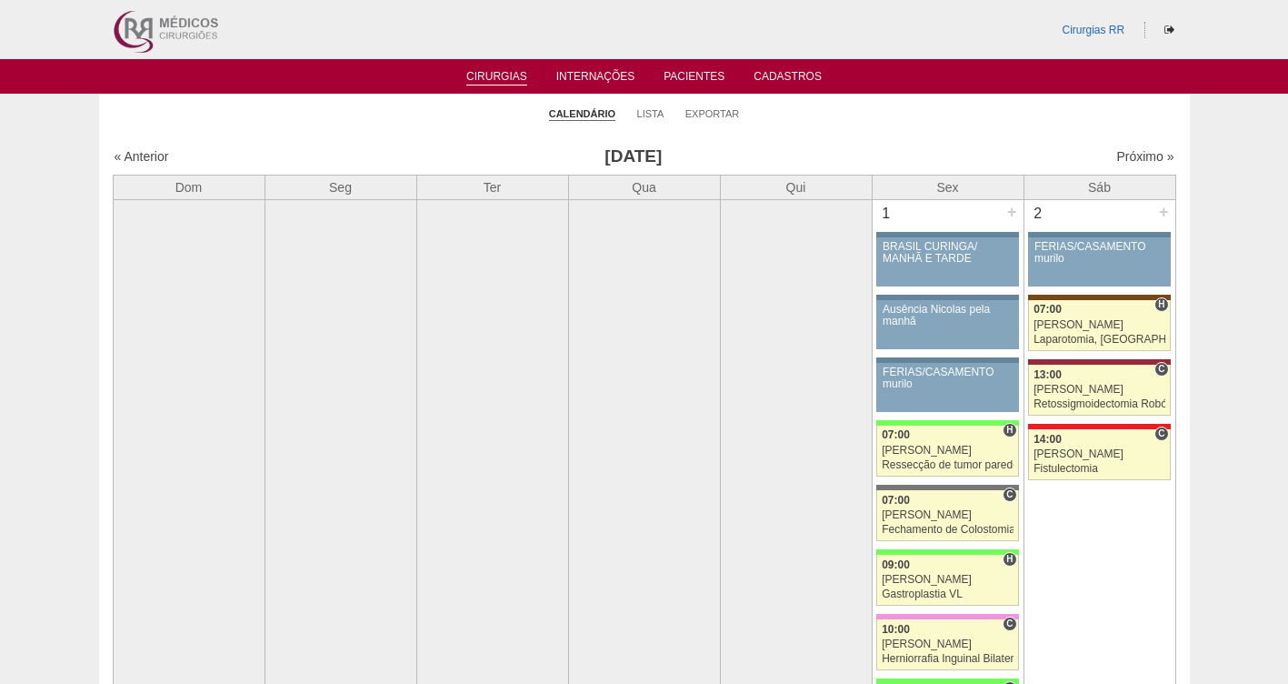 This screenshot has height=684, width=1288. What do you see at coordinates (947, 253) in the screenshot?
I see `div: BRASIL CURINGA/ MANHÃ E TARDE` at bounding box center [947, 253].